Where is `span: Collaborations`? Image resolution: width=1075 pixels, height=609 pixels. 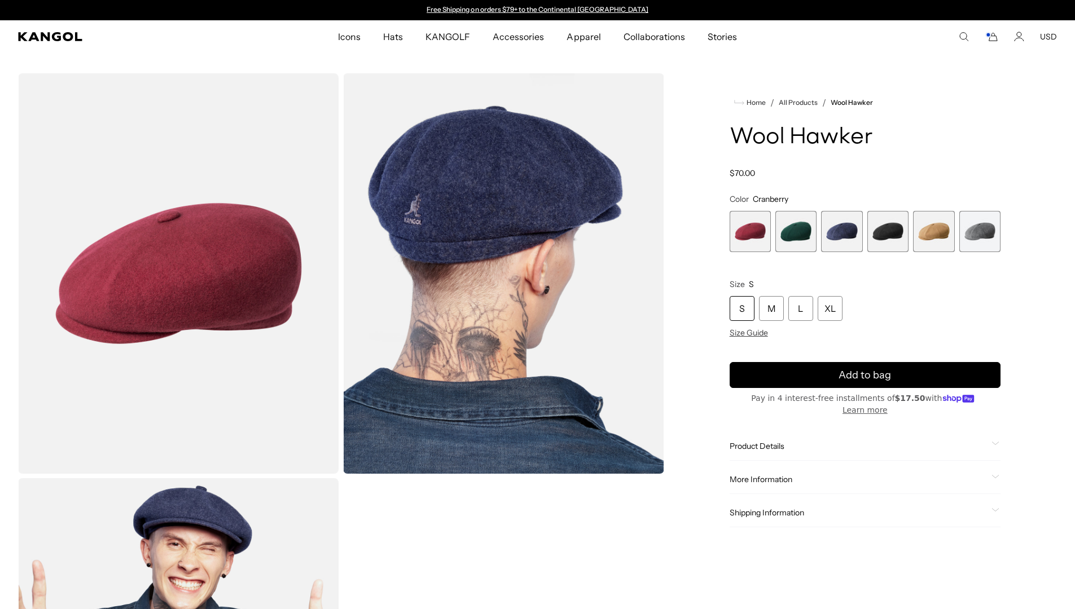 span: Collaborations is located at coordinates (654, 37).